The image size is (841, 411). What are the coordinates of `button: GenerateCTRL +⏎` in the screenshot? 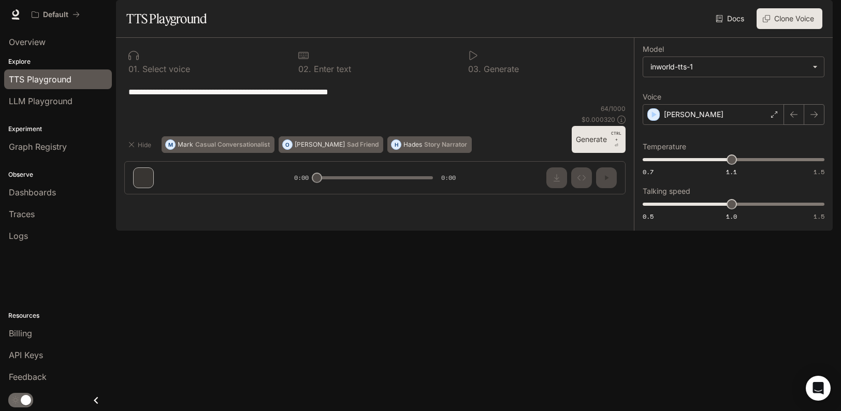 It's located at (599, 139).